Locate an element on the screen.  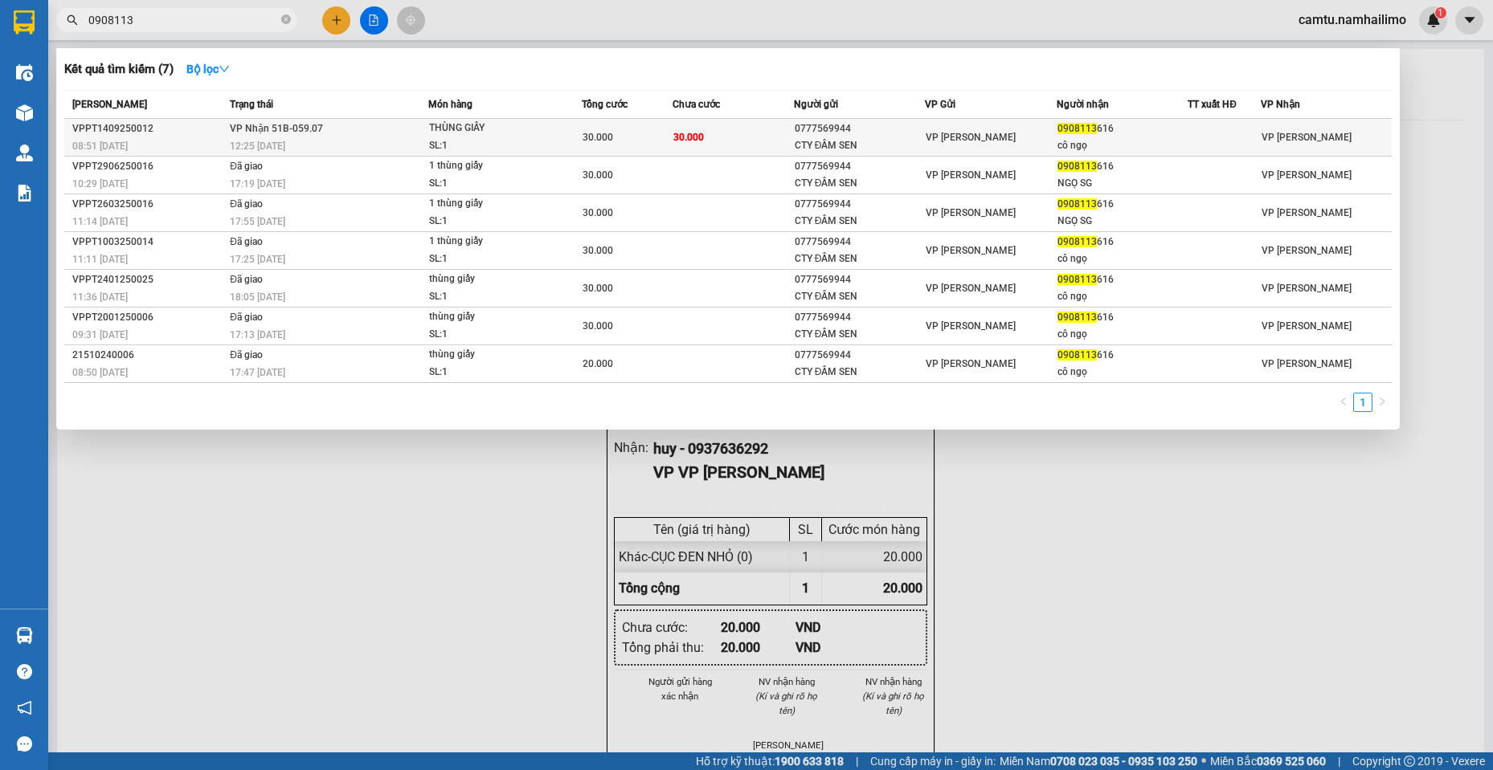
span: message is located at coordinates (24, 744).